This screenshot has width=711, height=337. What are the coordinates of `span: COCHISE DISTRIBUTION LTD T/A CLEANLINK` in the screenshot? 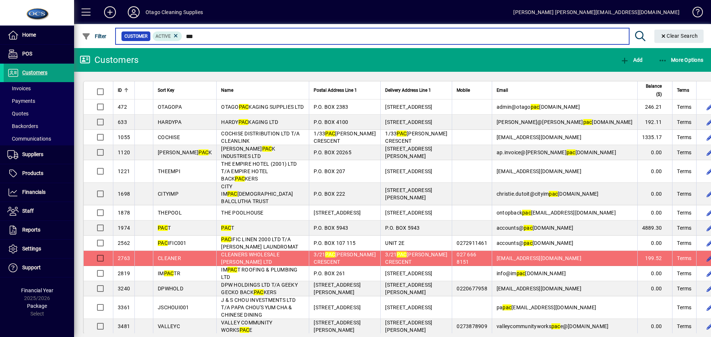 It's located at (260, 137).